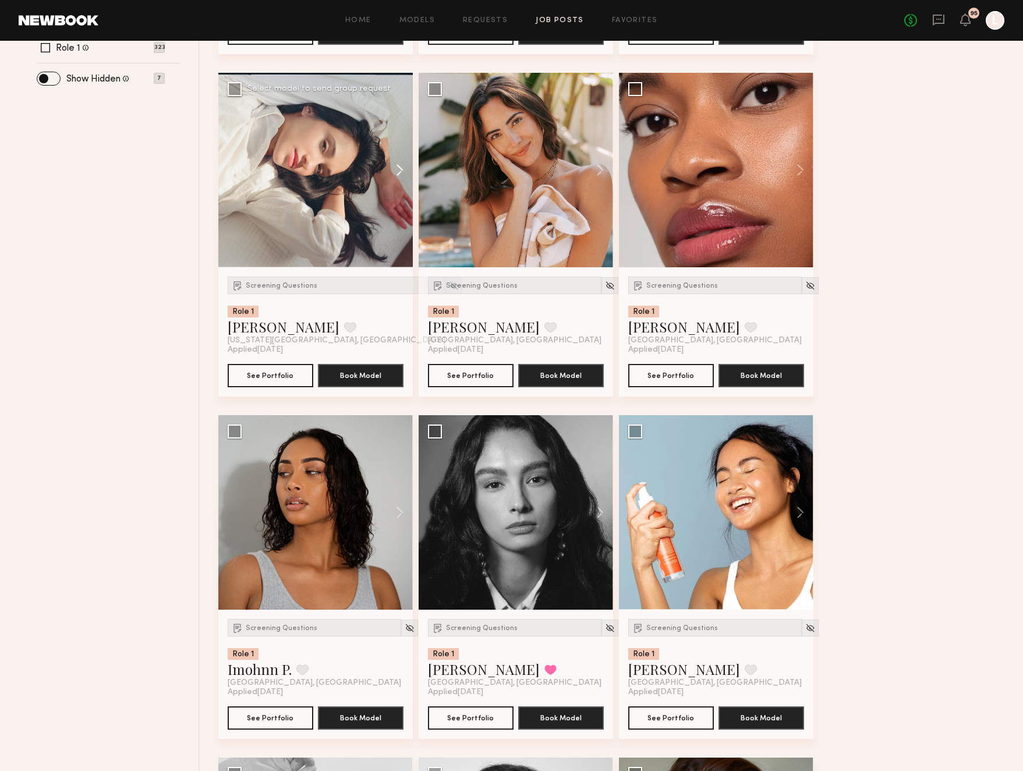 This screenshot has width=1023, height=771. I want to click on a: Imohnn P., so click(260, 669).